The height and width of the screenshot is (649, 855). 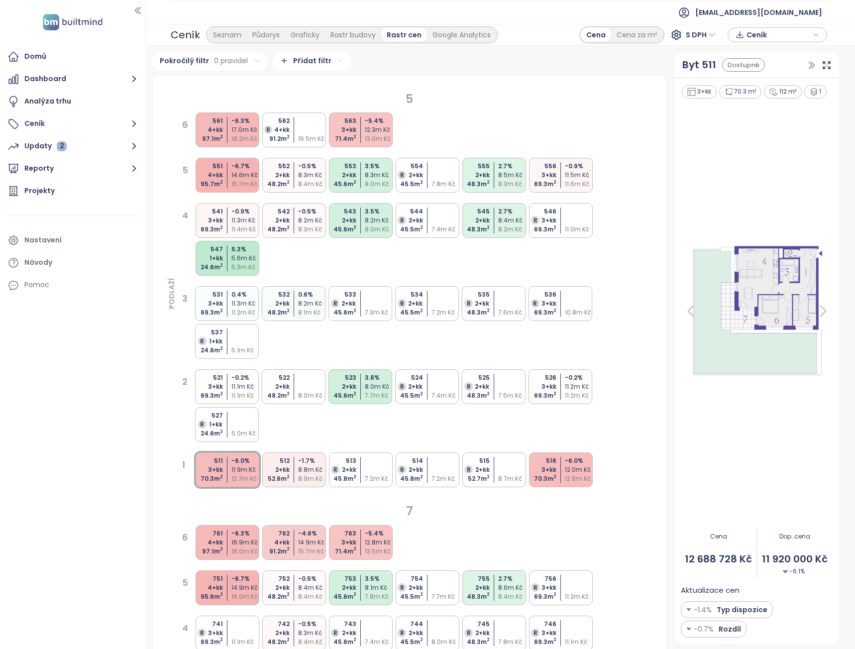 I want to click on button: Reporty, so click(x=73, y=169).